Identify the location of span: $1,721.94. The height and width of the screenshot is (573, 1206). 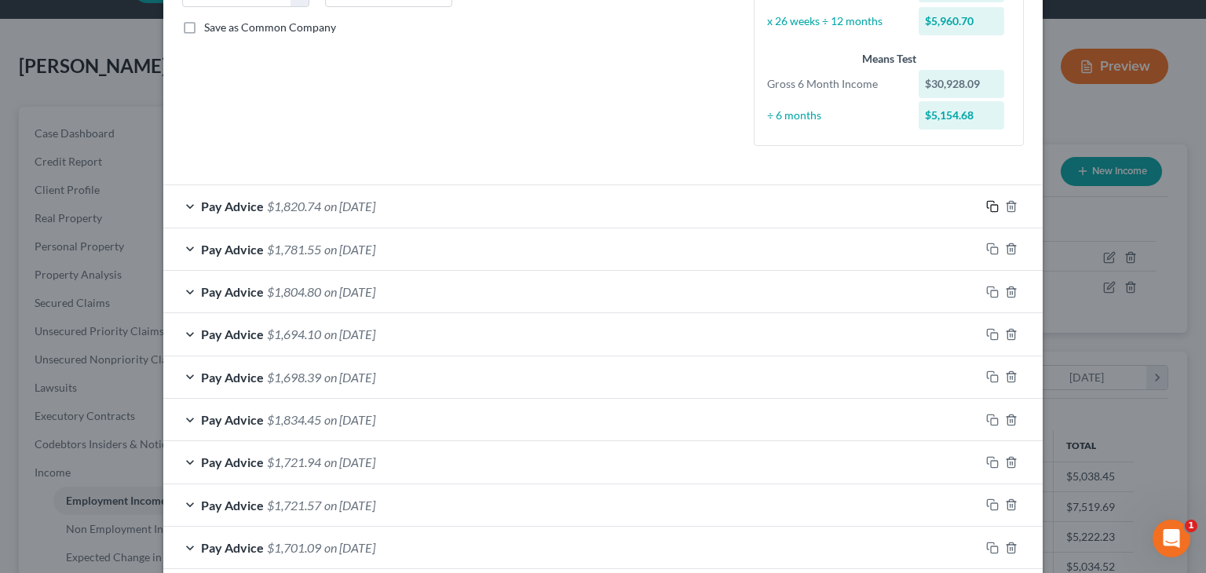
(294, 462).